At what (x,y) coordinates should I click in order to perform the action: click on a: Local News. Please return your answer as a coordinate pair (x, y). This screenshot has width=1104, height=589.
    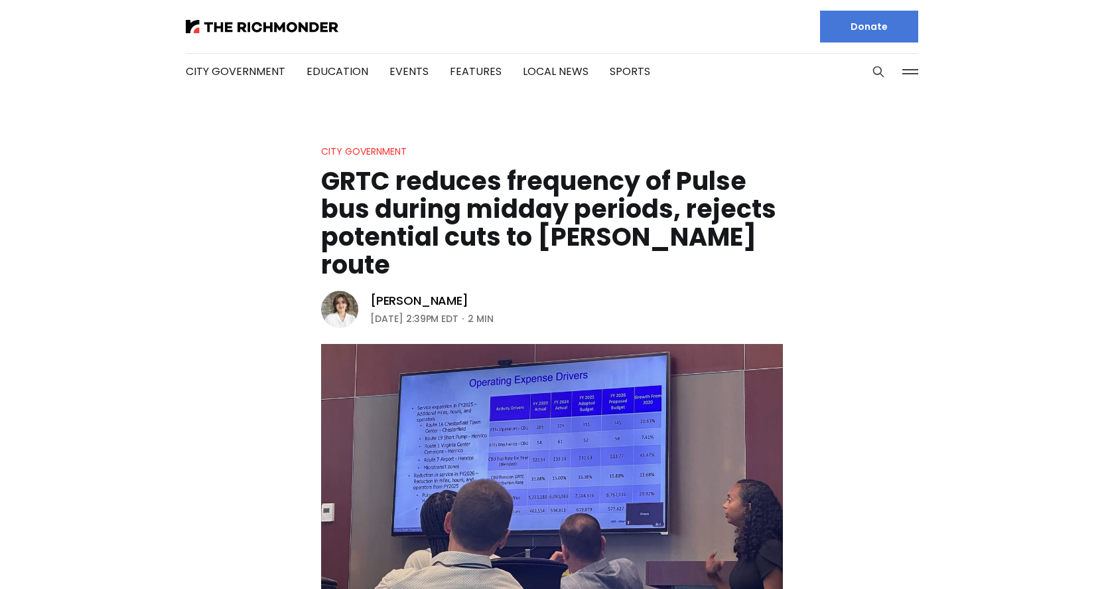
    Looking at the image, I should click on (555, 71).